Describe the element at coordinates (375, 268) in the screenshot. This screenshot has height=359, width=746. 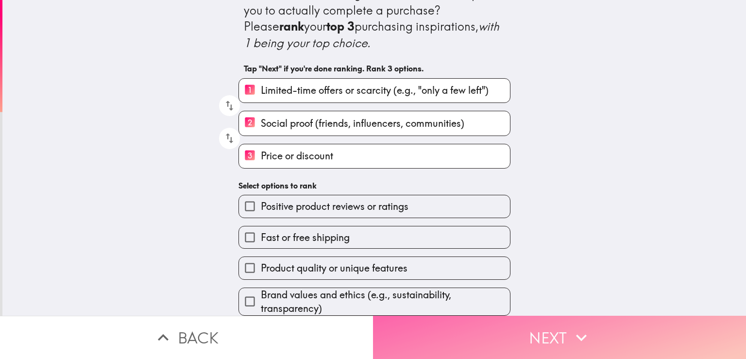
I see `button: Product quality or unique features` at that location.